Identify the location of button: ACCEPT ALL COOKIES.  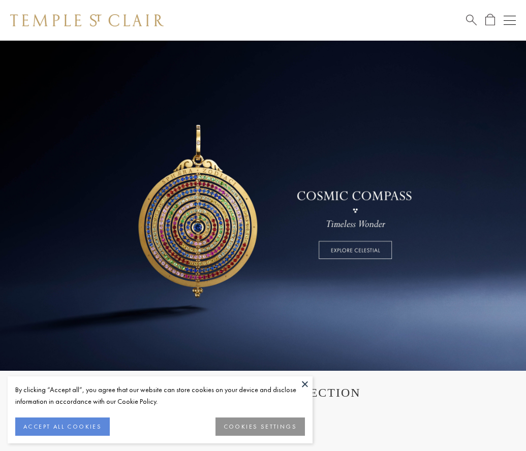
(62, 427).